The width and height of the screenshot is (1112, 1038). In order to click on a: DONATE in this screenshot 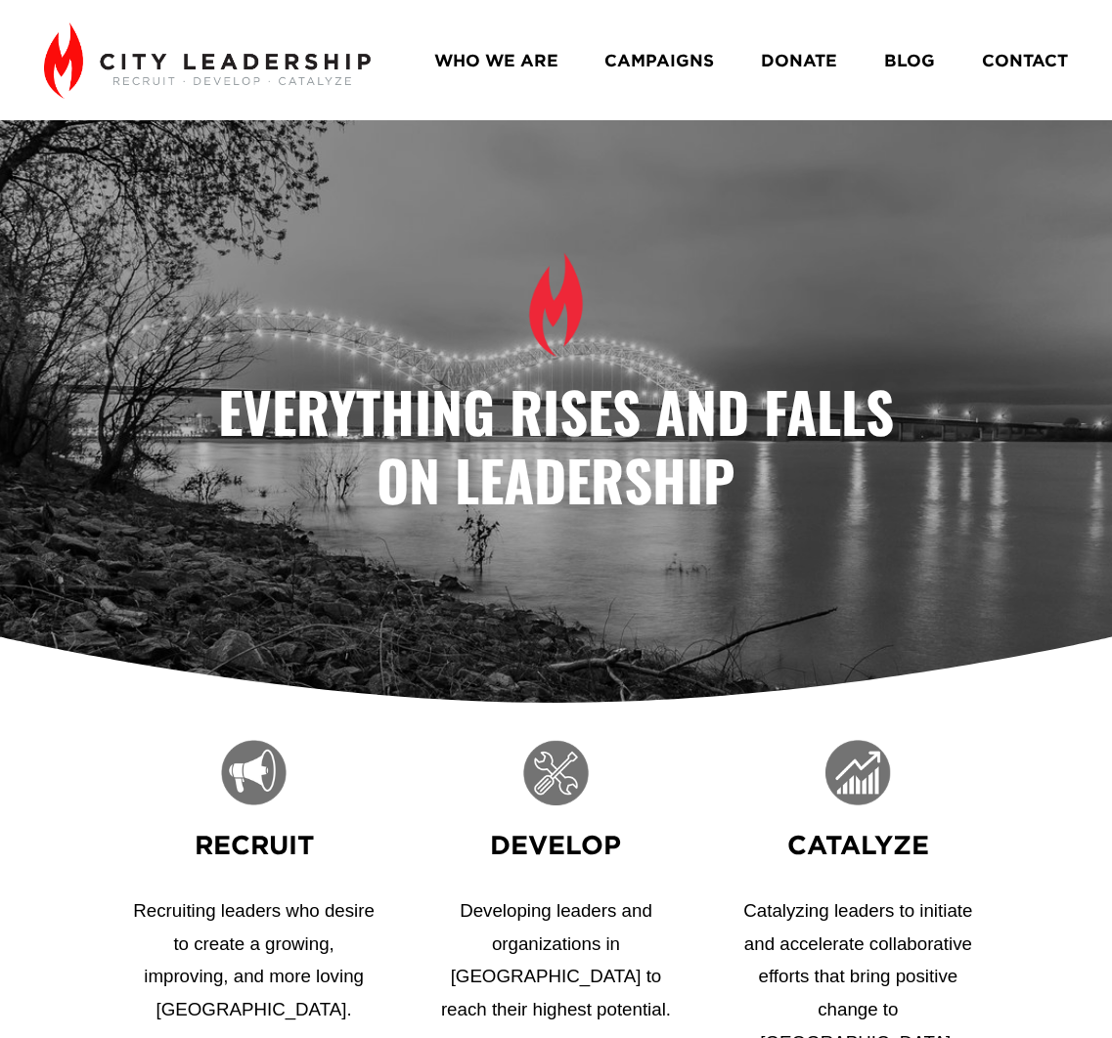, I will do `click(799, 60)`.